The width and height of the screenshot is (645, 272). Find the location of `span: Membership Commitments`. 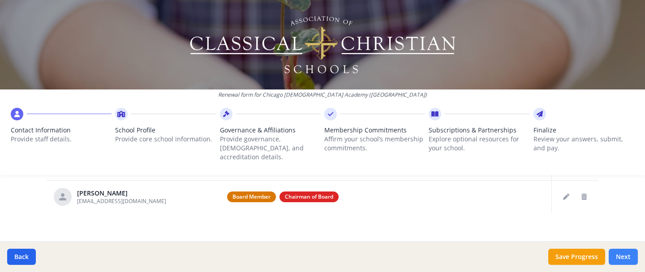

span: Membership Commitments is located at coordinates (374, 130).